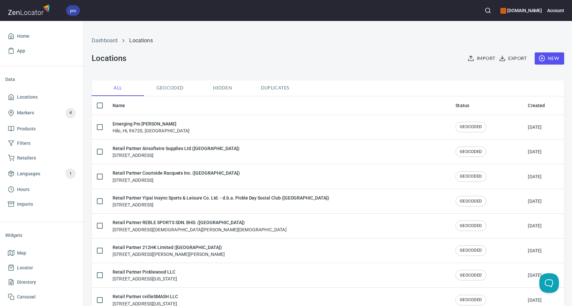 Image resolution: width=572 pixels, height=306 pixels. What do you see at coordinates (25, 204) in the screenshot?
I see `span: Imports` at bounding box center [25, 204].